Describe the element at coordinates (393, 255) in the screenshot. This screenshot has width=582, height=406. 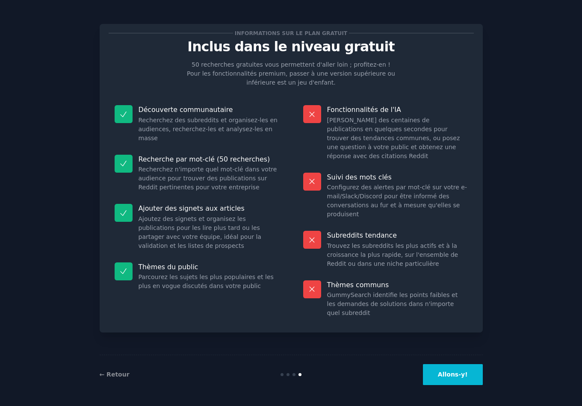
I see `font: Trouvez les subreddits les plus actifs et à la croissance la plus rapide, sur l'ensemble de Reddi...` at that location.